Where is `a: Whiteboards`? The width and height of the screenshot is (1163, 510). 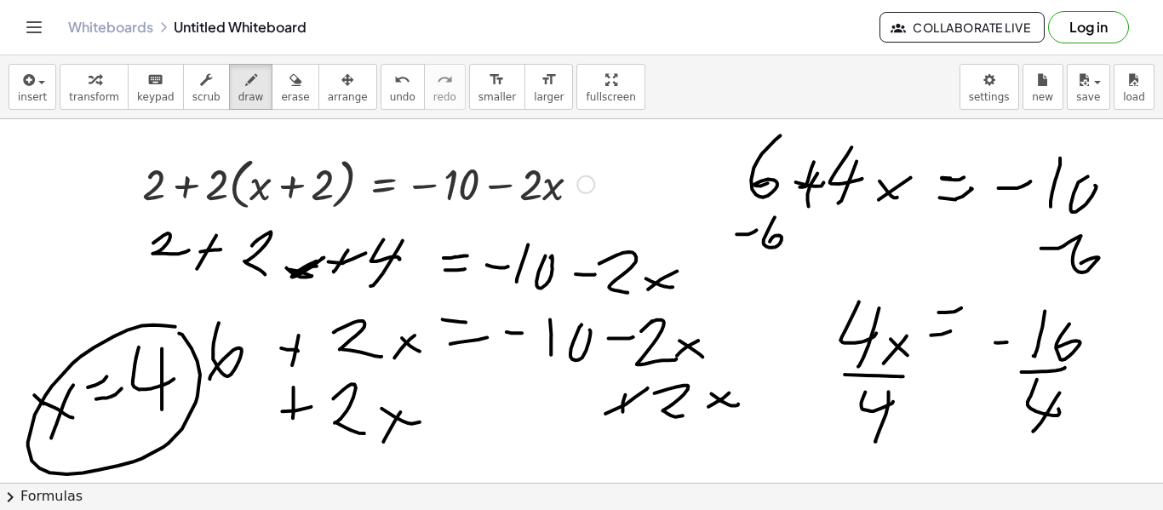
a: Whiteboards is located at coordinates (111, 27).